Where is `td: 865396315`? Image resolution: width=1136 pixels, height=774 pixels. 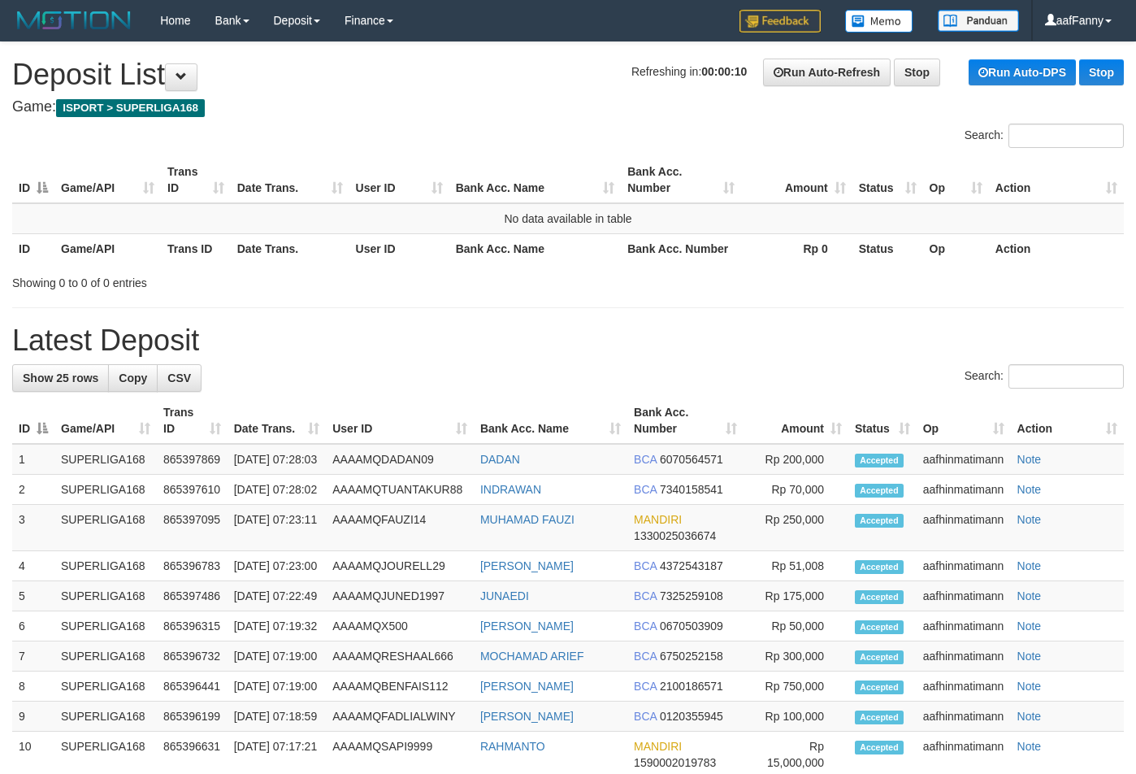 td: 865396315 is located at coordinates (192, 626).